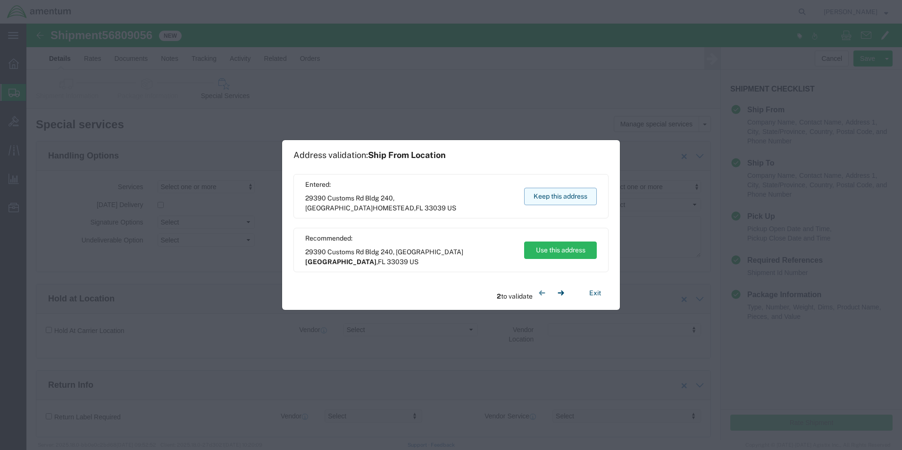 The image size is (902, 450). I want to click on span: Recommended:, so click(410, 238).